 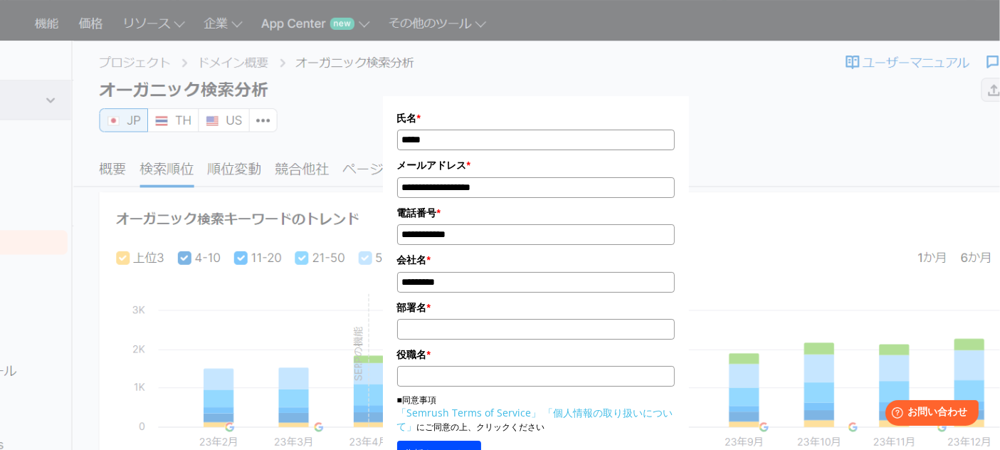 What do you see at coordinates (469, 412) in the screenshot?
I see `a: 「Semrush Terms of Service」` at bounding box center [469, 412].